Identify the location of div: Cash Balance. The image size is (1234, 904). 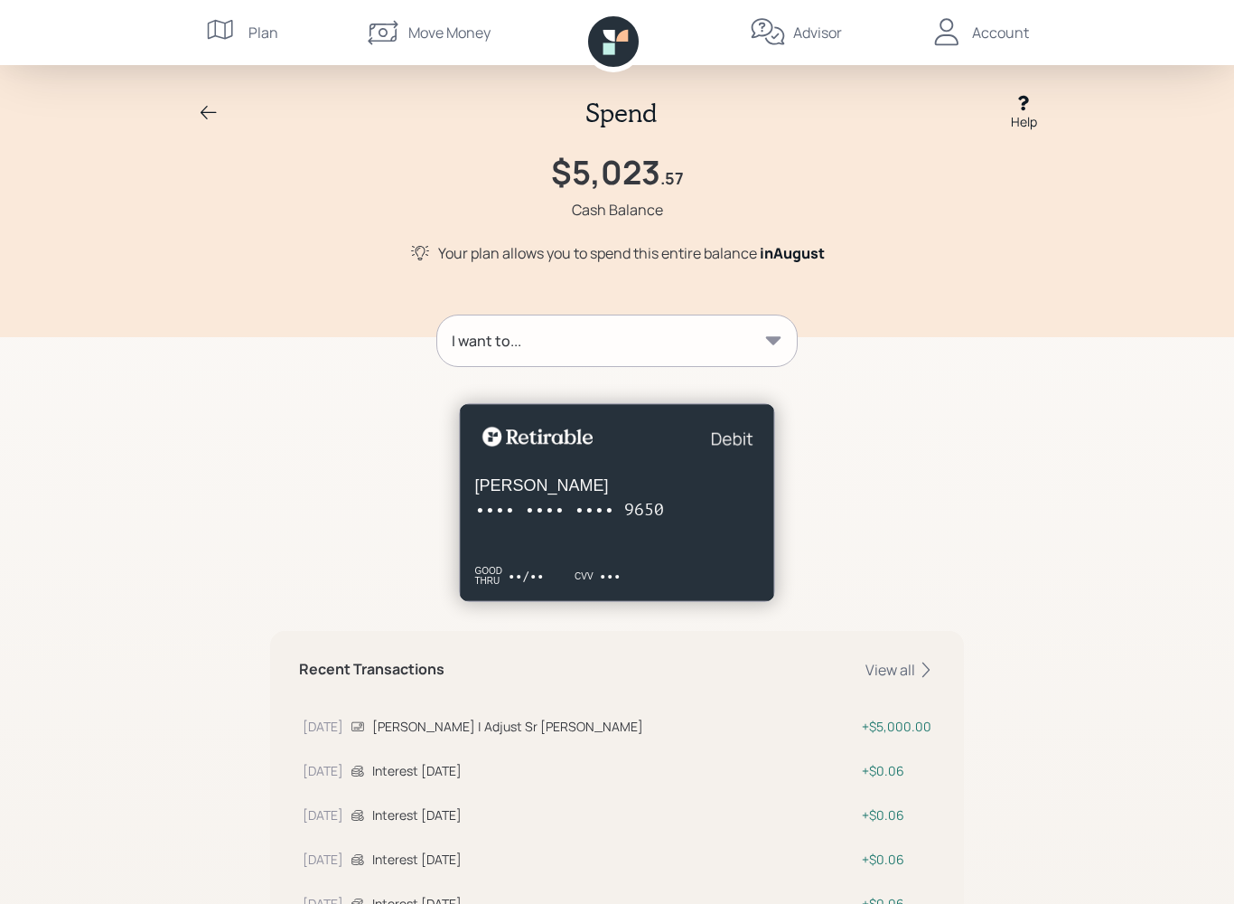
(617, 210).